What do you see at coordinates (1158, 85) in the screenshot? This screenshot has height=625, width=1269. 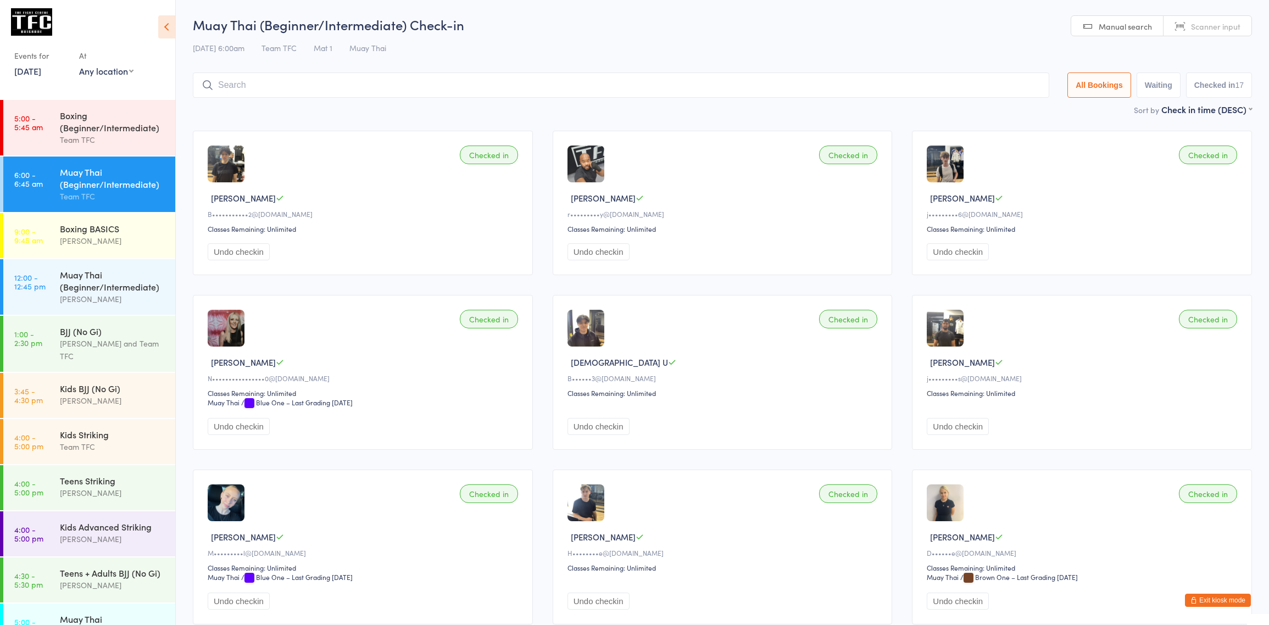 I see `button: Waiting` at bounding box center [1158, 85].